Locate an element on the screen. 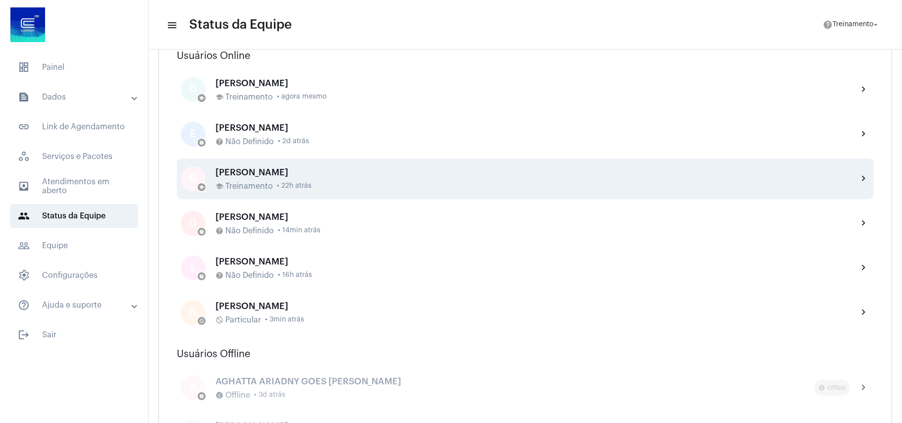 This screenshot has height=423, width=902. h3: Usuários Online is located at coordinates (525, 56).